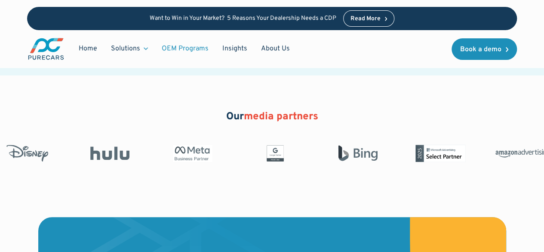  What do you see at coordinates (481, 49) in the screenshot?
I see `div: Book a demo` at bounding box center [481, 49].